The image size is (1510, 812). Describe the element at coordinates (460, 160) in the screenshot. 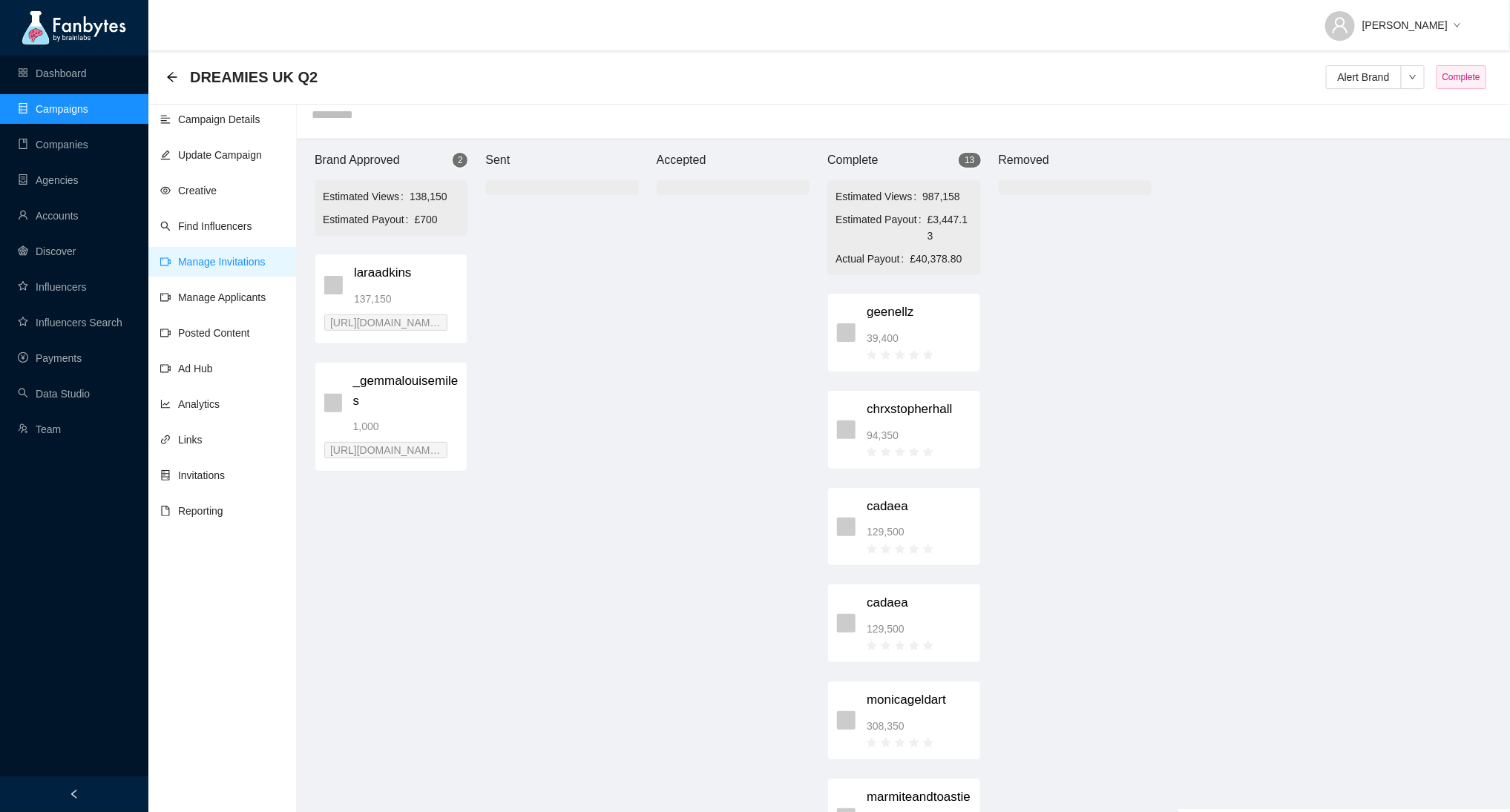

I see `sup: 2` at that location.